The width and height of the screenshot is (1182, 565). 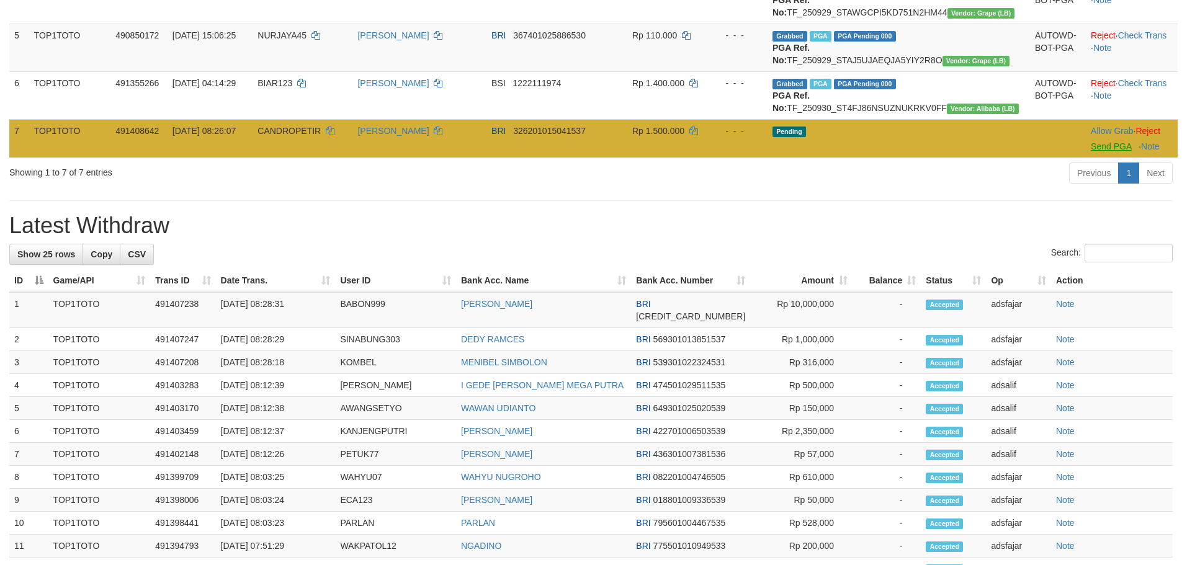 I want to click on a: WAHYU NUGROHO, so click(x=501, y=477).